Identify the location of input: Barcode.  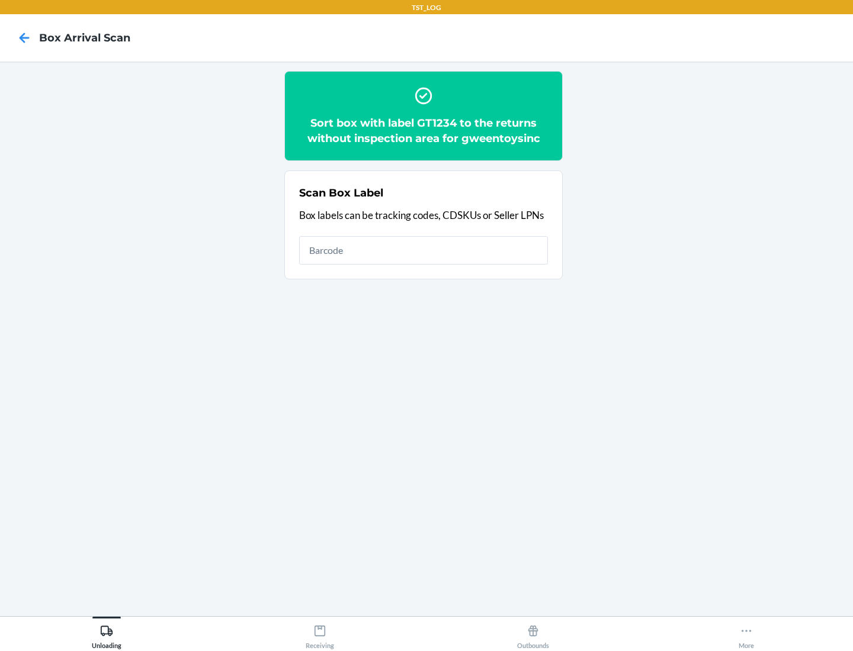
(423, 250).